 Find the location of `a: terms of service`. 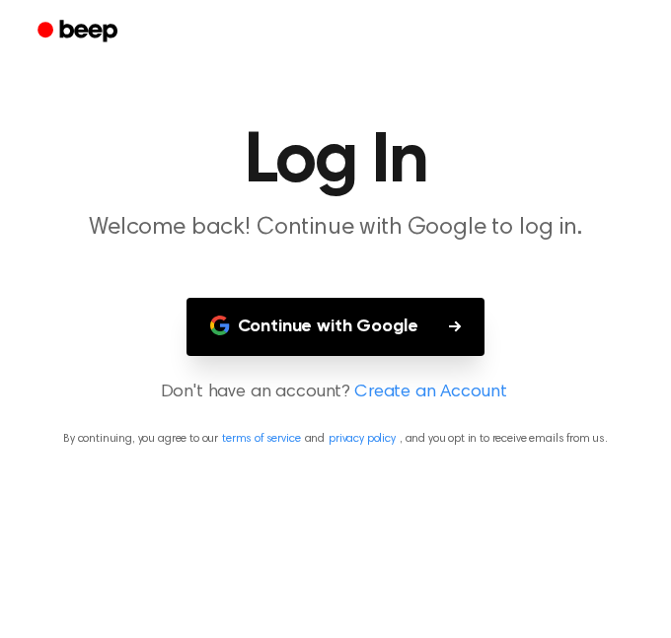

a: terms of service is located at coordinates (261, 439).